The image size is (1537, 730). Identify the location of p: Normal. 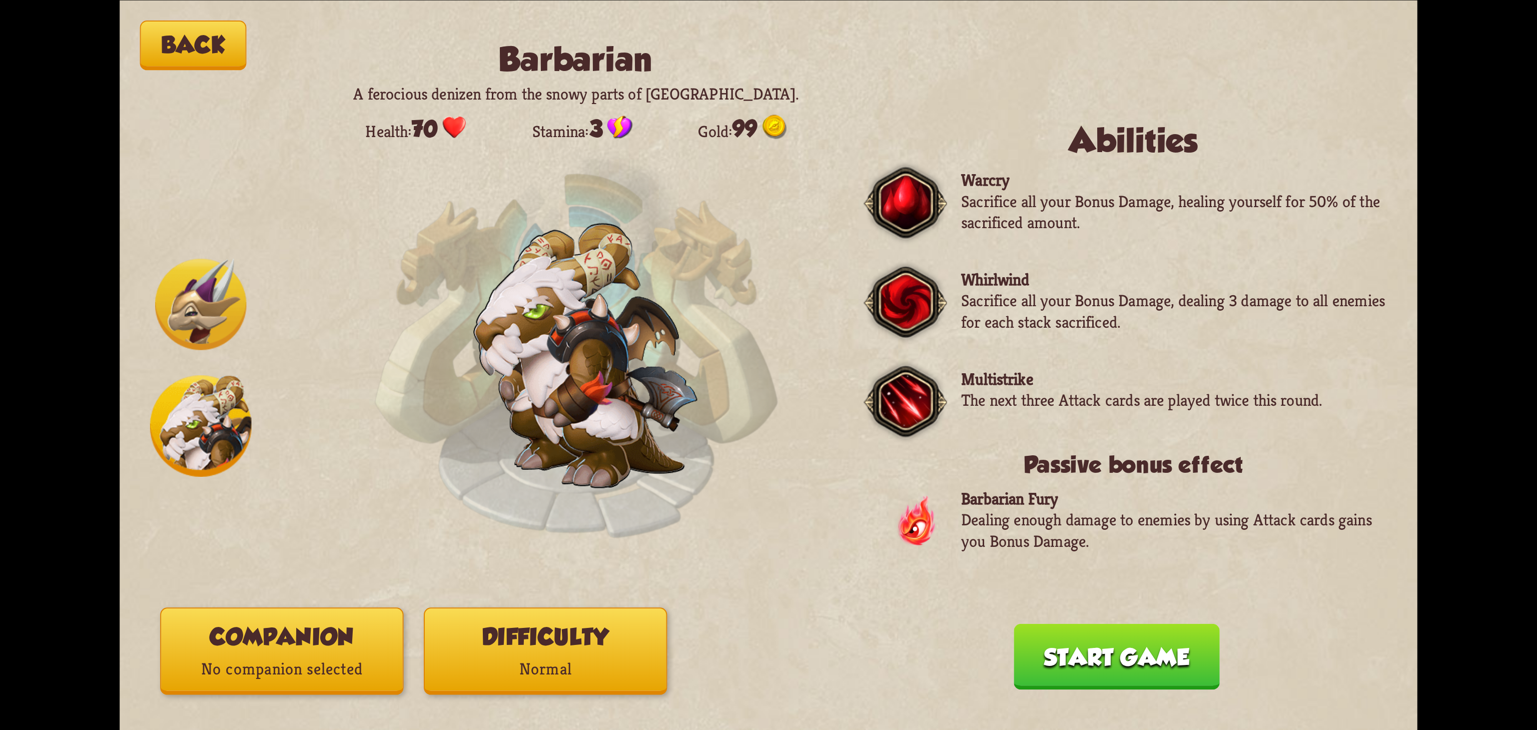
(545, 669).